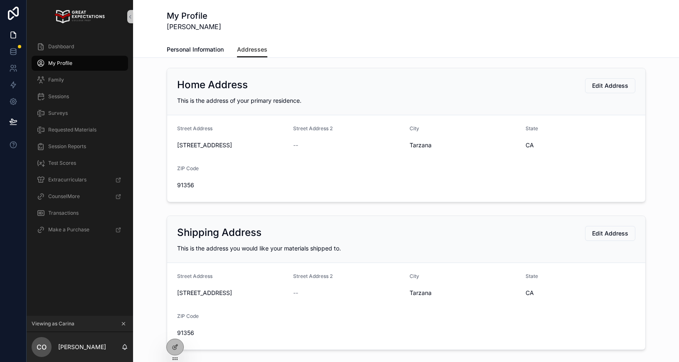  I want to click on a: Surveys, so click(80, 113).